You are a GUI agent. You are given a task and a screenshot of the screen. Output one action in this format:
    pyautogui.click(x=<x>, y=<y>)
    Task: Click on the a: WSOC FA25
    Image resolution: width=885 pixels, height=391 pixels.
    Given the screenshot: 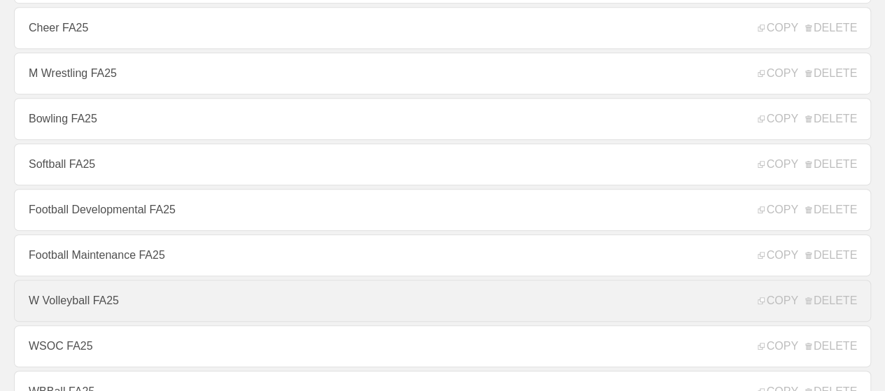 What is the action you would take?
    pyautogui.click(x=442, y=346)
    